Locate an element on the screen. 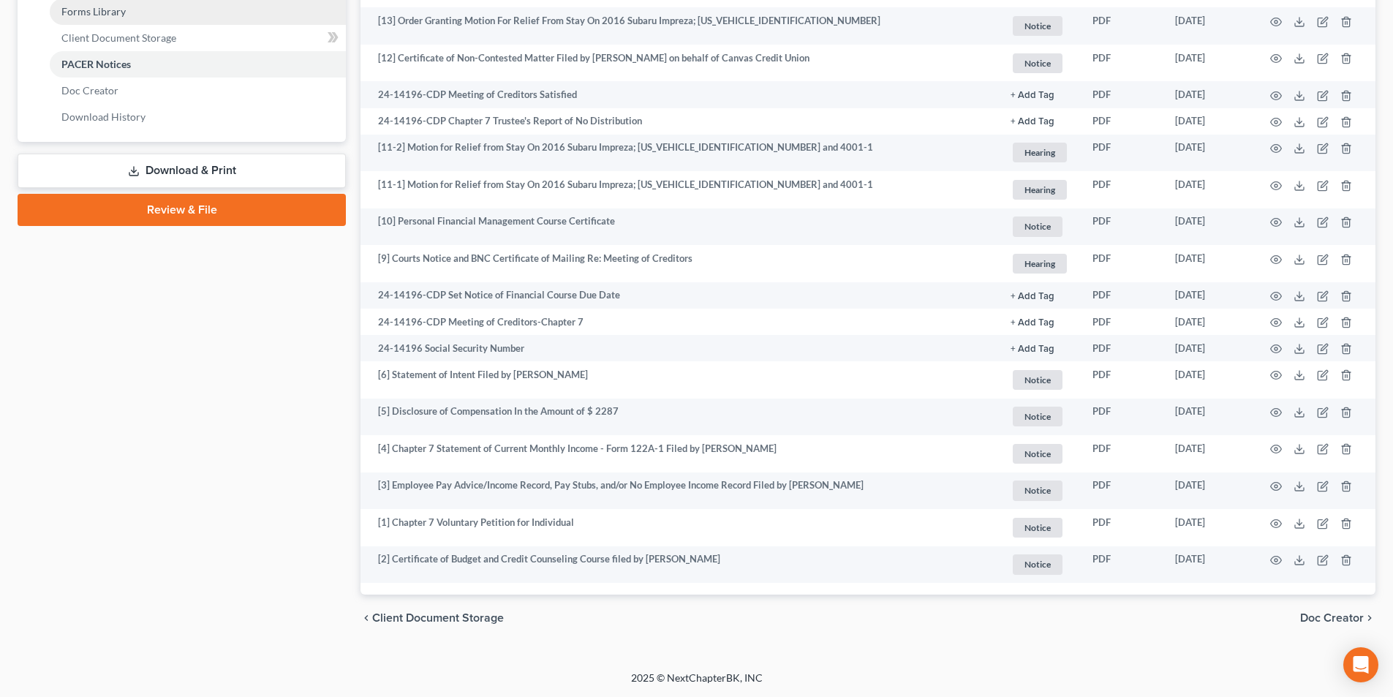 Image resolution: width=1393 pixels, height=697 pixels. td: 24-14196-CDP Meeting of Creditors Satisfied is located at coordinates (680, 94).